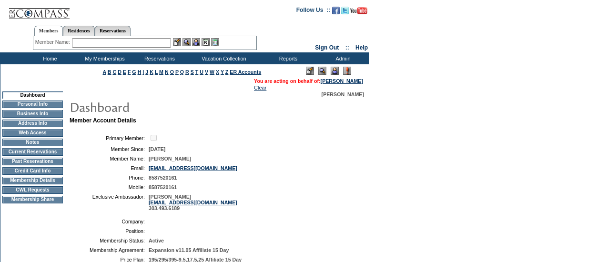 This screenshot has height=262, width=597. I want to click on td: Vacation Collection, so click(222, 58).